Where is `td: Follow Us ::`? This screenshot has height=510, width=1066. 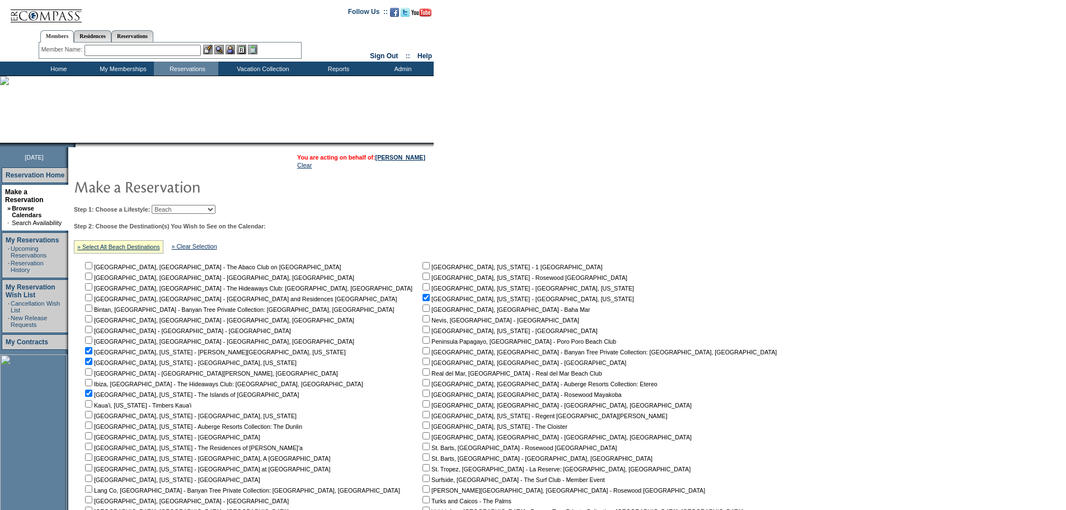 td: Follow Us :: is located at coordinates (368, 13).